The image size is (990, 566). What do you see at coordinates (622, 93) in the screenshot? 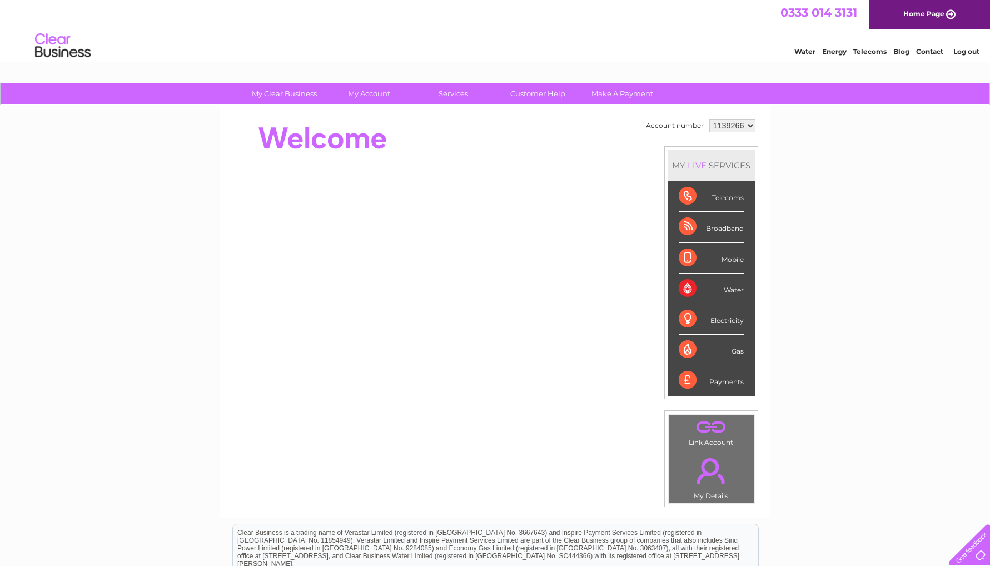
I see `a: Make A Payment` at bounding box center [622, 93].